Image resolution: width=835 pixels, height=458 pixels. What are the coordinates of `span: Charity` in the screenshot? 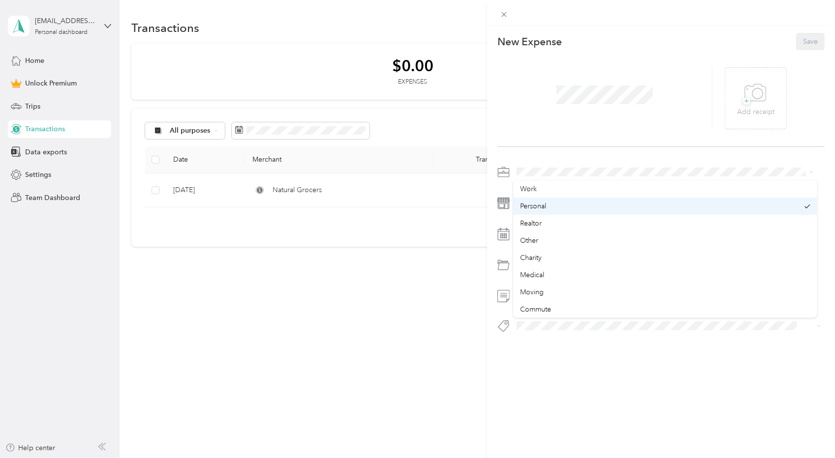 It's located at (531, 258).